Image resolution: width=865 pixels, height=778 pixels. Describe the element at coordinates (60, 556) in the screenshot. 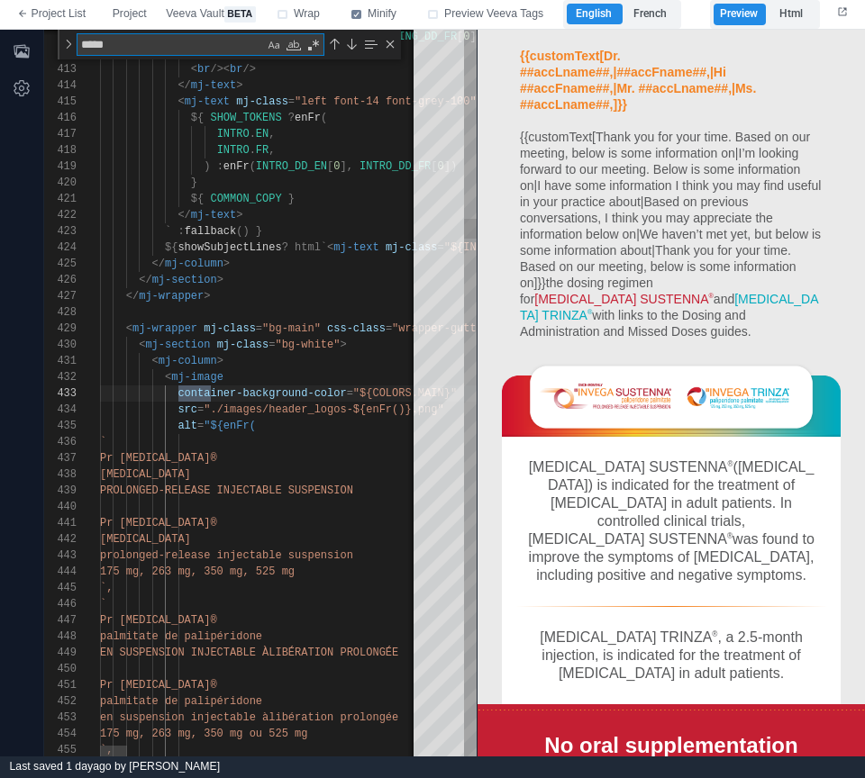

I see `div: 443` at that location.